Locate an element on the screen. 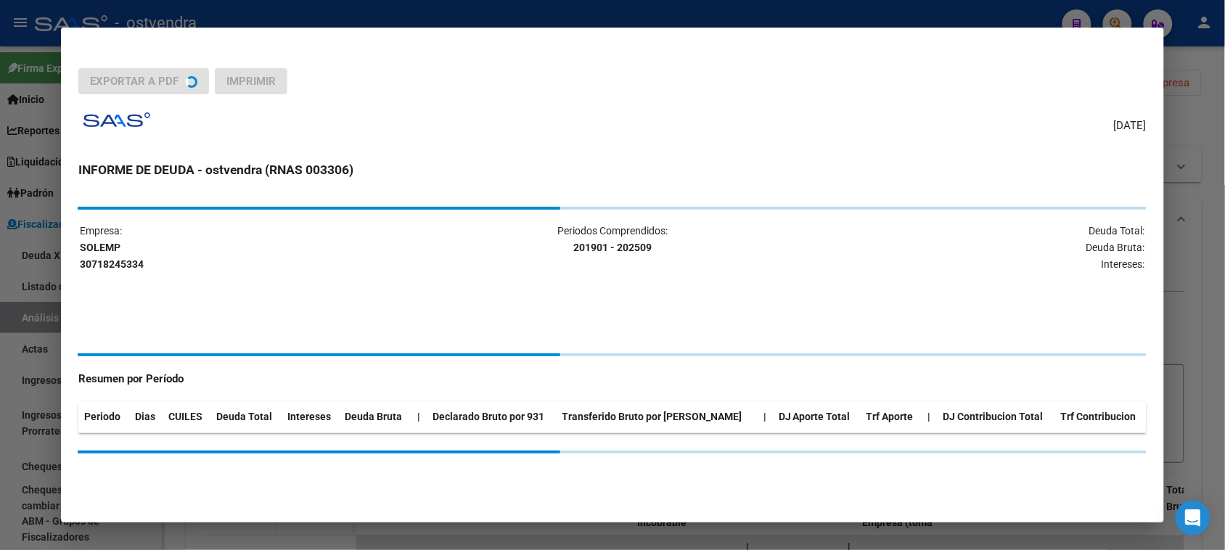 Image resolution: width=1225 pixels, height=550 pixels. strong: SOLEMP 30718245334 is located at coordinates (112, 256).